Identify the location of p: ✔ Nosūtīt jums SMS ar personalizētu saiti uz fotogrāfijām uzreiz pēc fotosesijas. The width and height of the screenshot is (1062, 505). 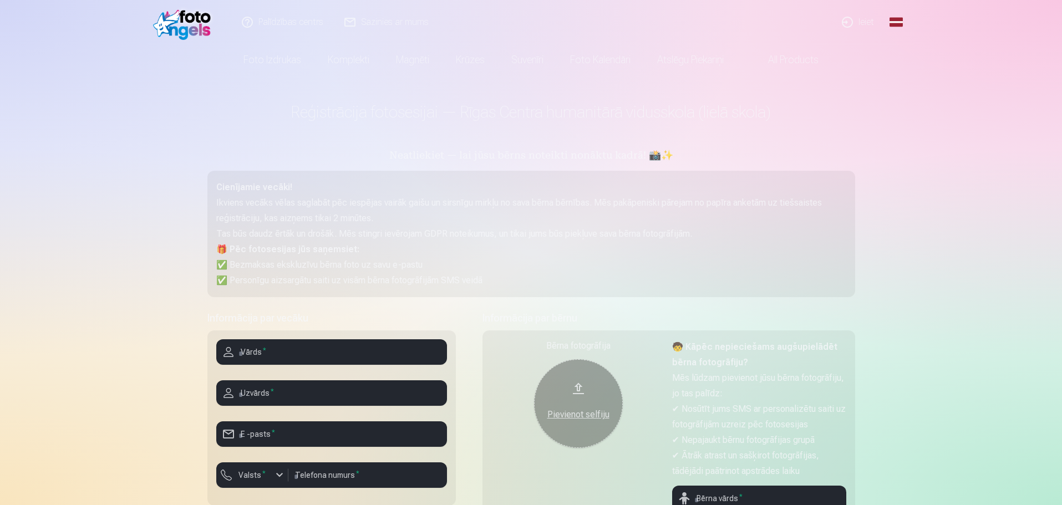
(759, 417).